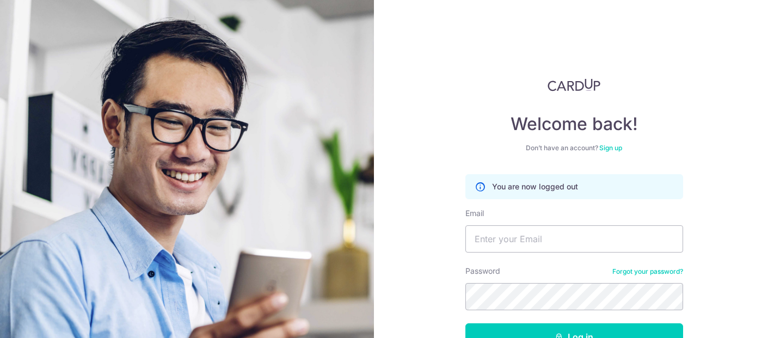 This screenshot has width=774, height=338. What do you see at coordinates (574, 85) in the screenshot?
I see `img: CardUp Logo` at bounding box center [574, 85].